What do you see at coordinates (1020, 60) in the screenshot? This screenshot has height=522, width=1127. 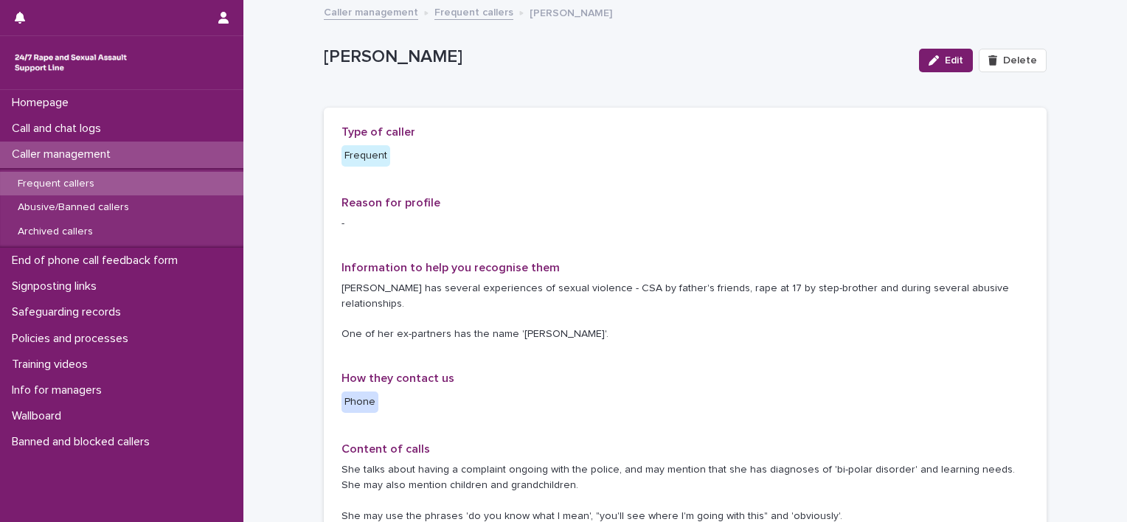 I see `span: Delete` at bounding box center [1020, 60].